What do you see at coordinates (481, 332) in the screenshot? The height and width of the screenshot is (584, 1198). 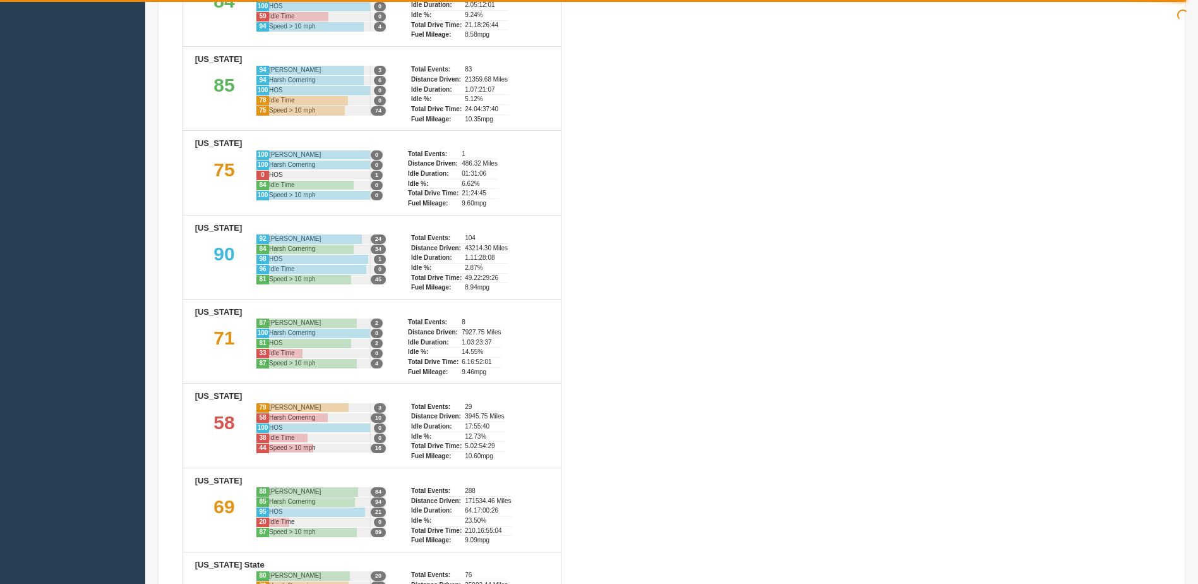 I see `div: 7927.75 Miles` at bounding box center [481, 332].